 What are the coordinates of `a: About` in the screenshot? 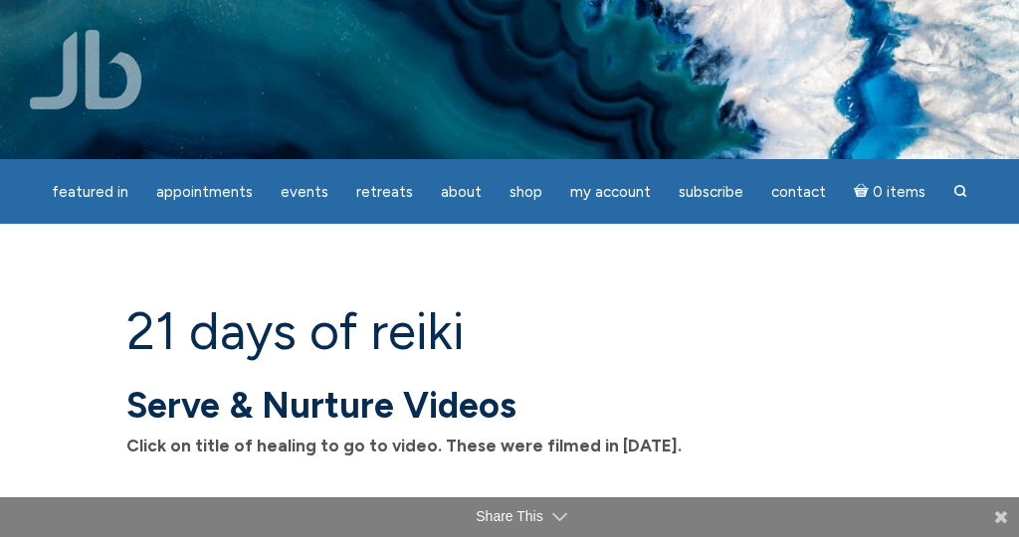 It's located at (461, 192).